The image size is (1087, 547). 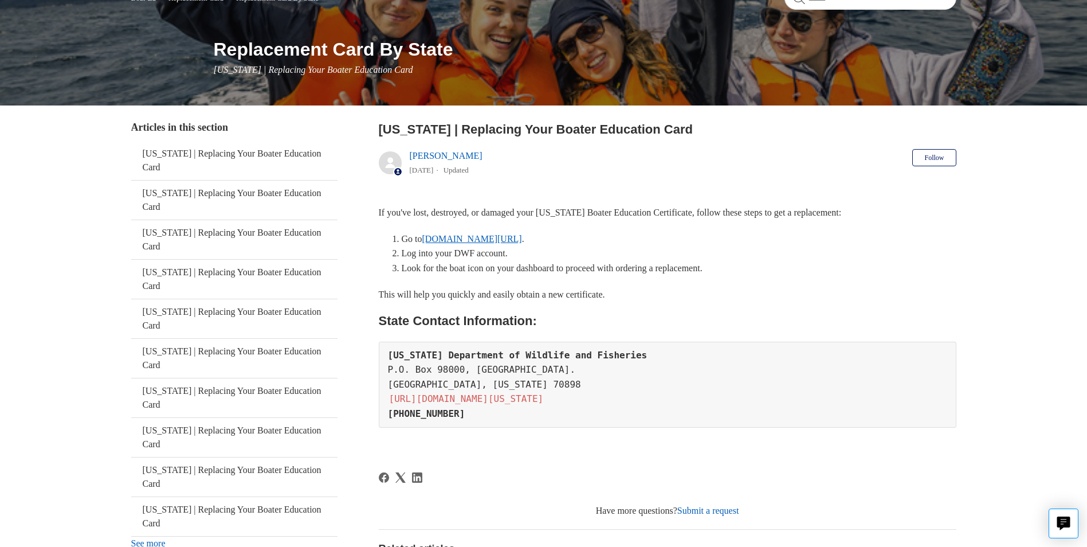 What do you see at coordinates (179, 127) in the screenshot?
I see `span: Articles in this section` at bounding box center [179, 127].